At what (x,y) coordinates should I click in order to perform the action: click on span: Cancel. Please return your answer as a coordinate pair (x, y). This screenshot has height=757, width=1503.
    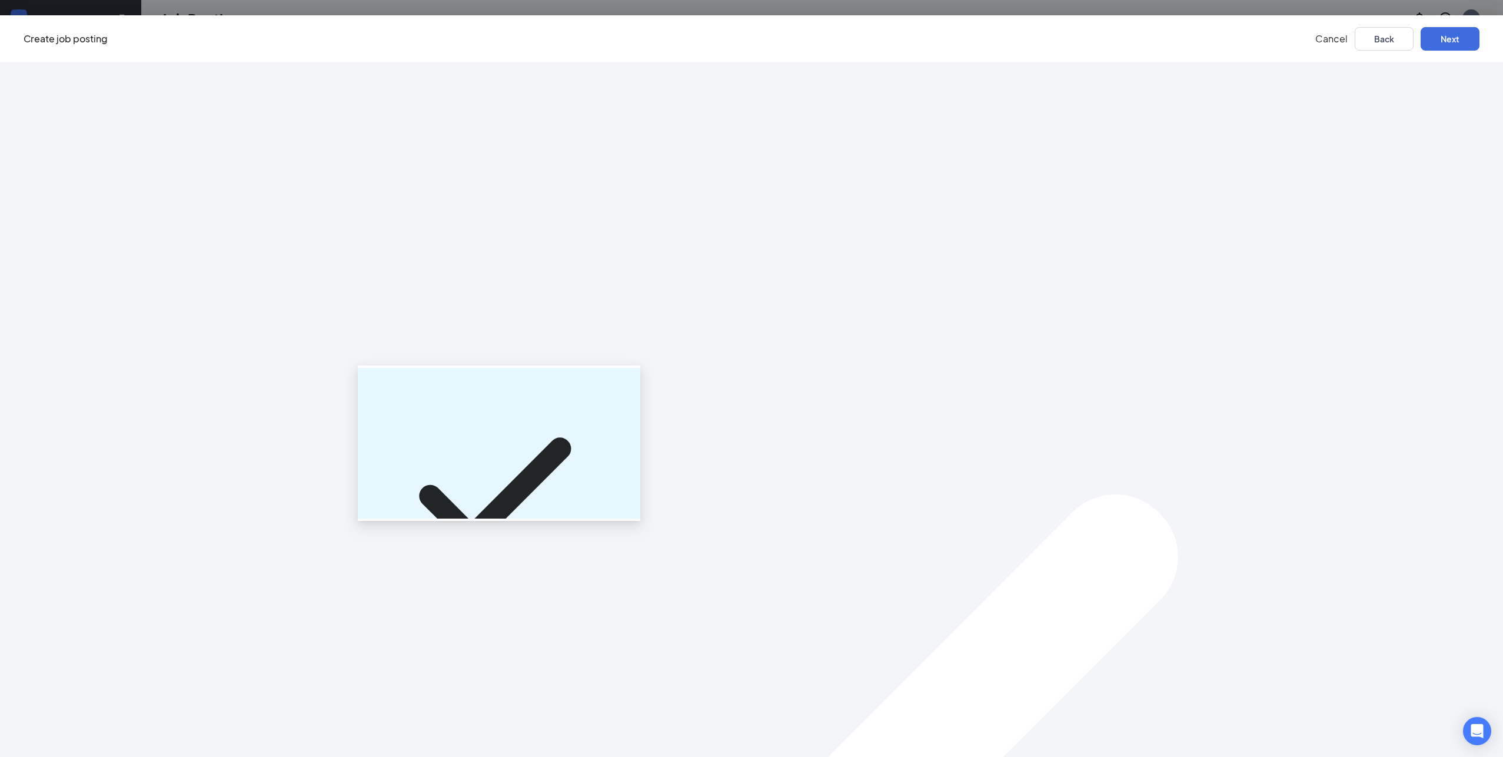
    Looking at the image, I should click on (1331, 38).